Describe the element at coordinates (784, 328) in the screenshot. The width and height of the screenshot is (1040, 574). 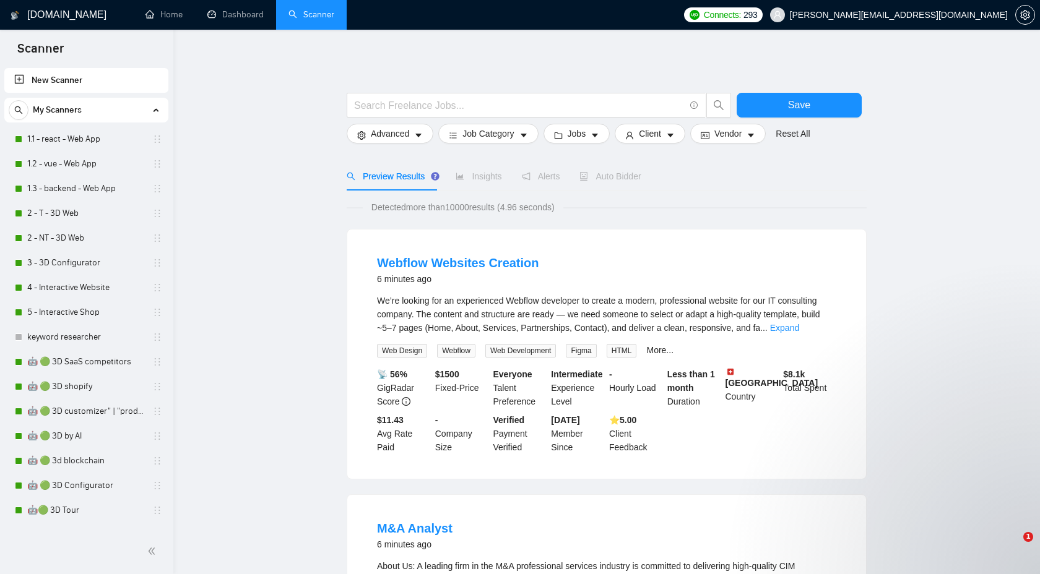
I see `a: Expand` at that location.